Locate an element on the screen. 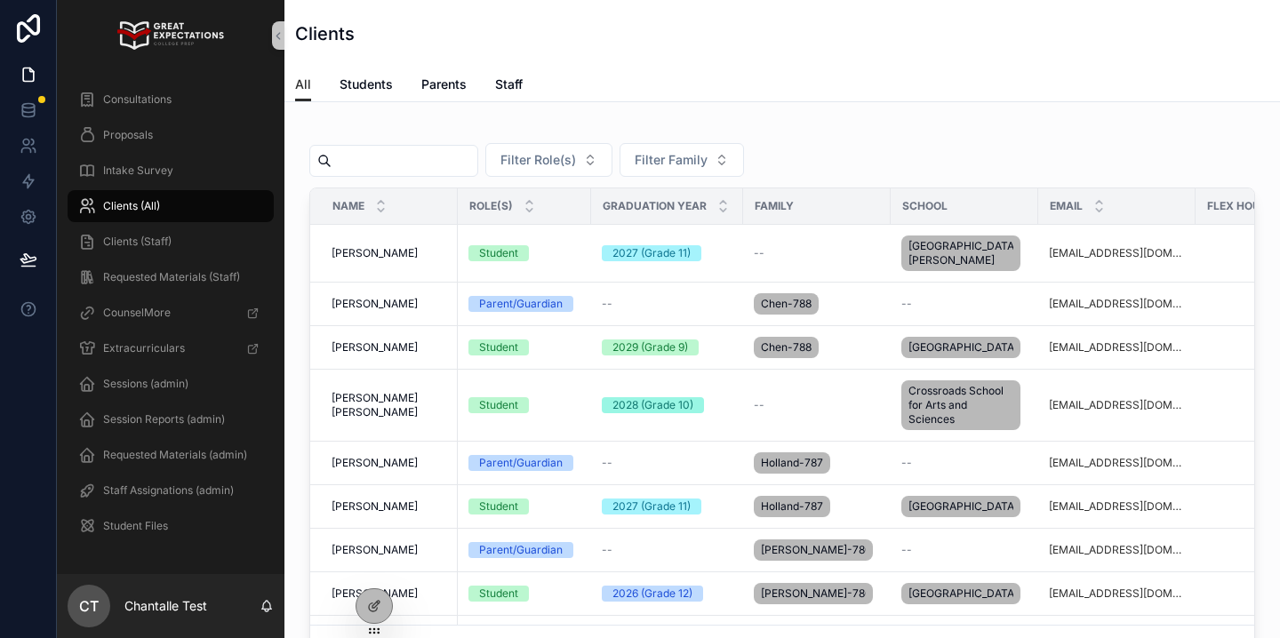  span: Role(s) is located at coordinates (491, 206).